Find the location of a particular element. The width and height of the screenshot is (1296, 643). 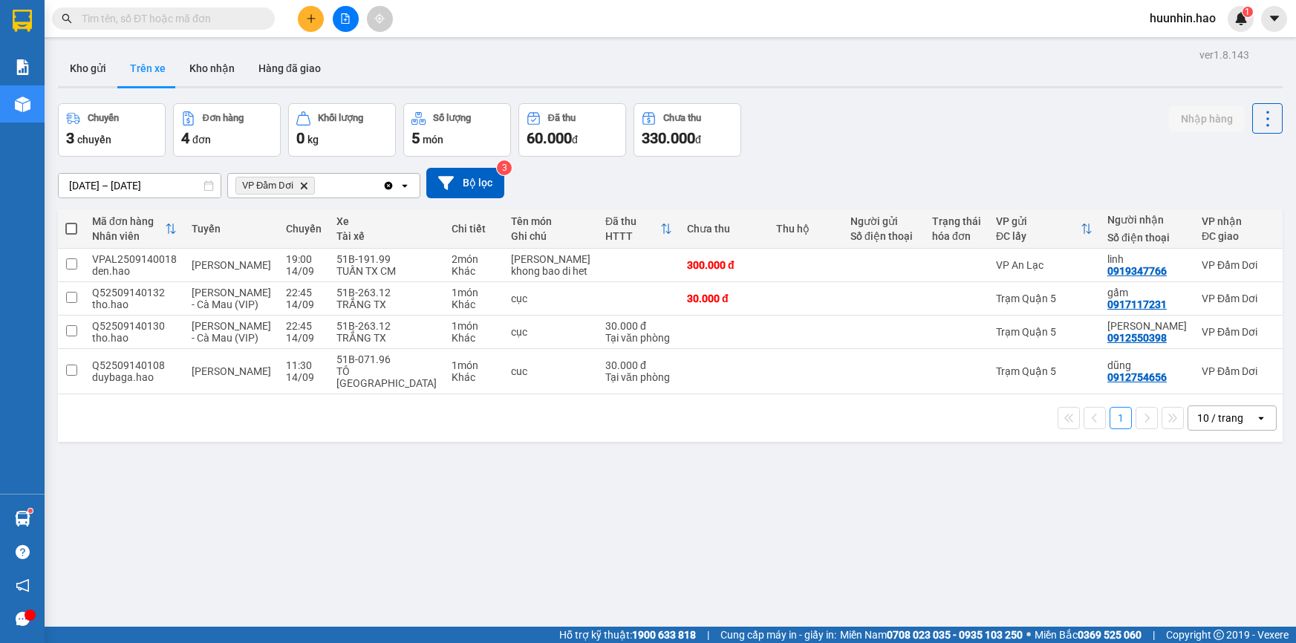

button: plus is located at coordinates (310, 19).